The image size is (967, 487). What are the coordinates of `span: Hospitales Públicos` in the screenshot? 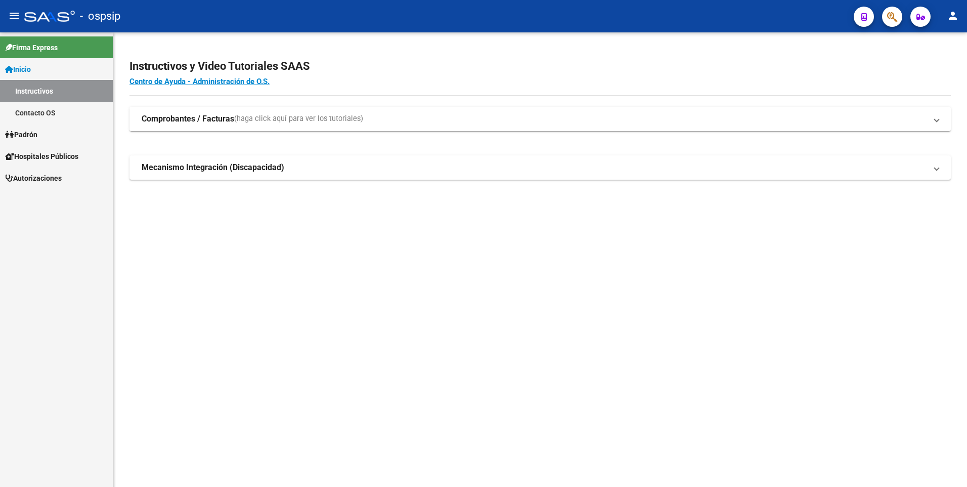 It's located at (41, 156).